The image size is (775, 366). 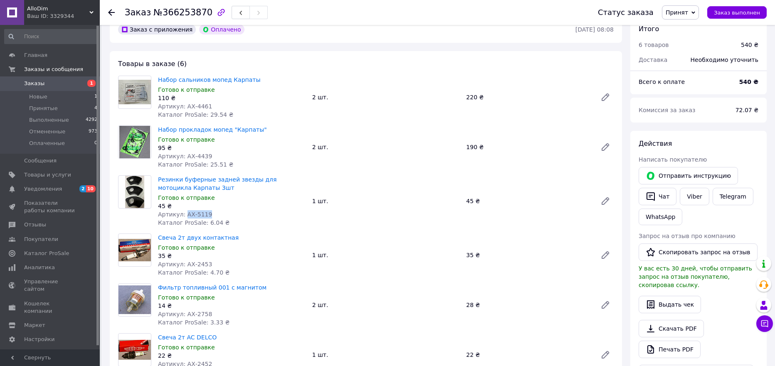 What do you see at coordinates (91, 189) in the screenshot?
I see `span: 10` at bounding box center [91, 189].